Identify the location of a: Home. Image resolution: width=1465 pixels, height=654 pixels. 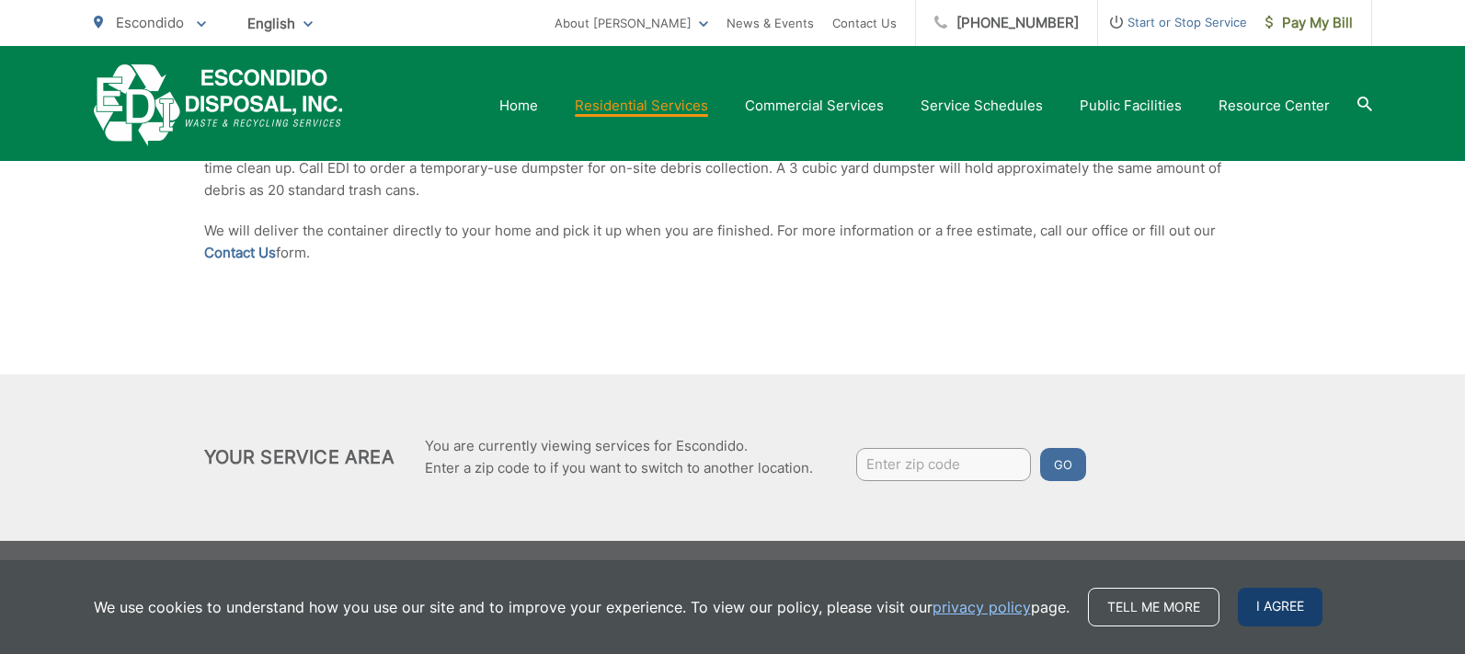
(519, 106).